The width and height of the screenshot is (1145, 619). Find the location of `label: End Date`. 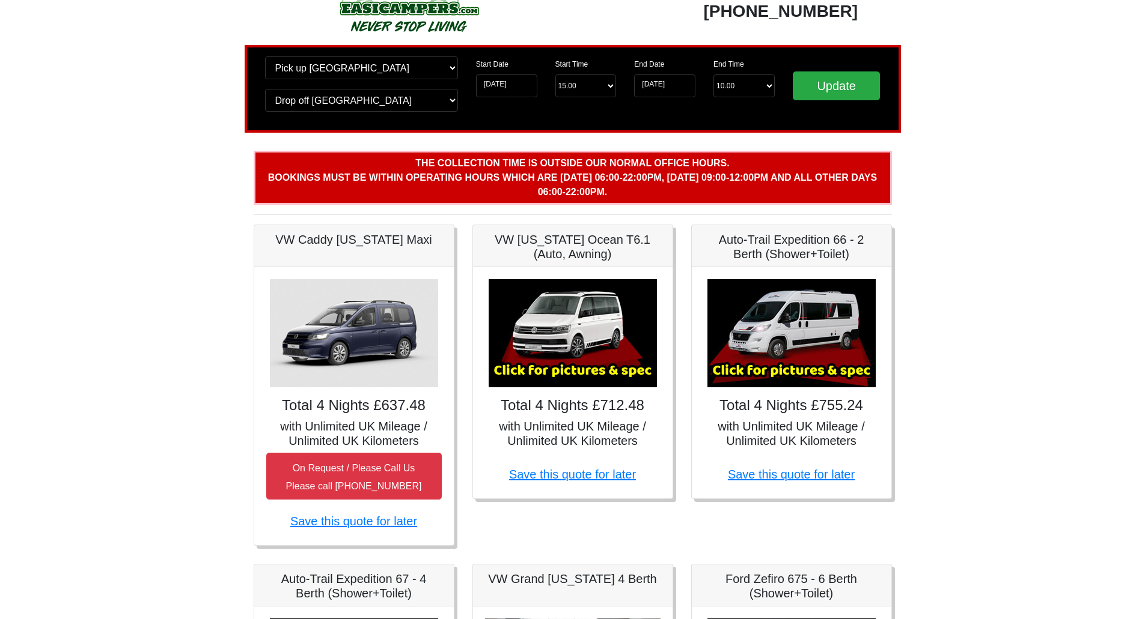

label: End Date is located at coordinates (649, 64).